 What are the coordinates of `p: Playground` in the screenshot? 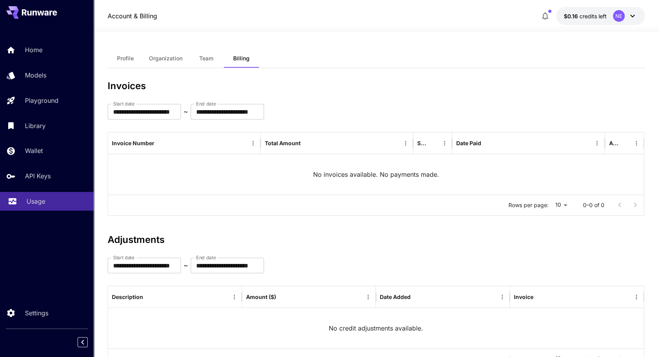 It's located at (42, 101).